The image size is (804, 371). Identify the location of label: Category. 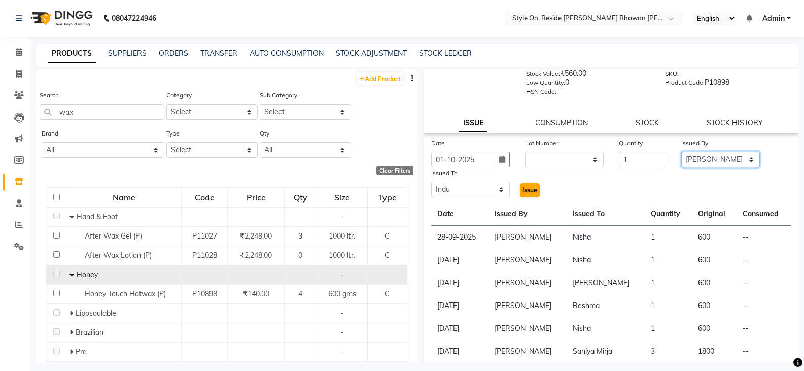
(179, 95).